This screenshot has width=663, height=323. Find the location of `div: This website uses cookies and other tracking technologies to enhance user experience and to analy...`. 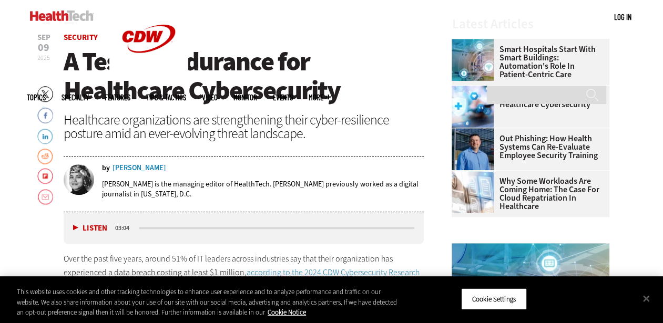

div: This website uses cookies and other tracking technologies to enhance user experience and to analy... is located at coordinates (207, 302).